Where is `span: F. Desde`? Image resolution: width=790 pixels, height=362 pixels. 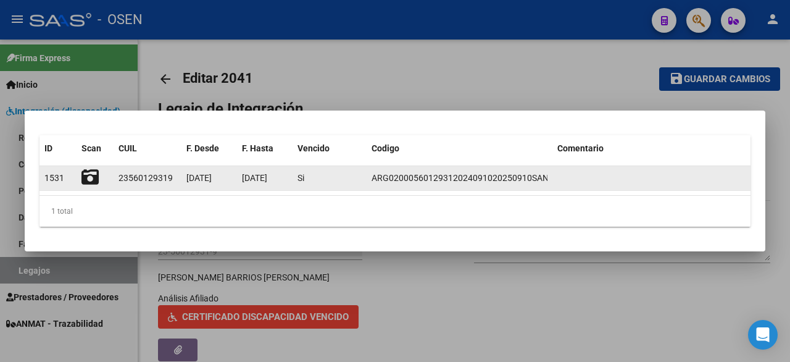 span: F. Desde is located at coordinates (203, 148).